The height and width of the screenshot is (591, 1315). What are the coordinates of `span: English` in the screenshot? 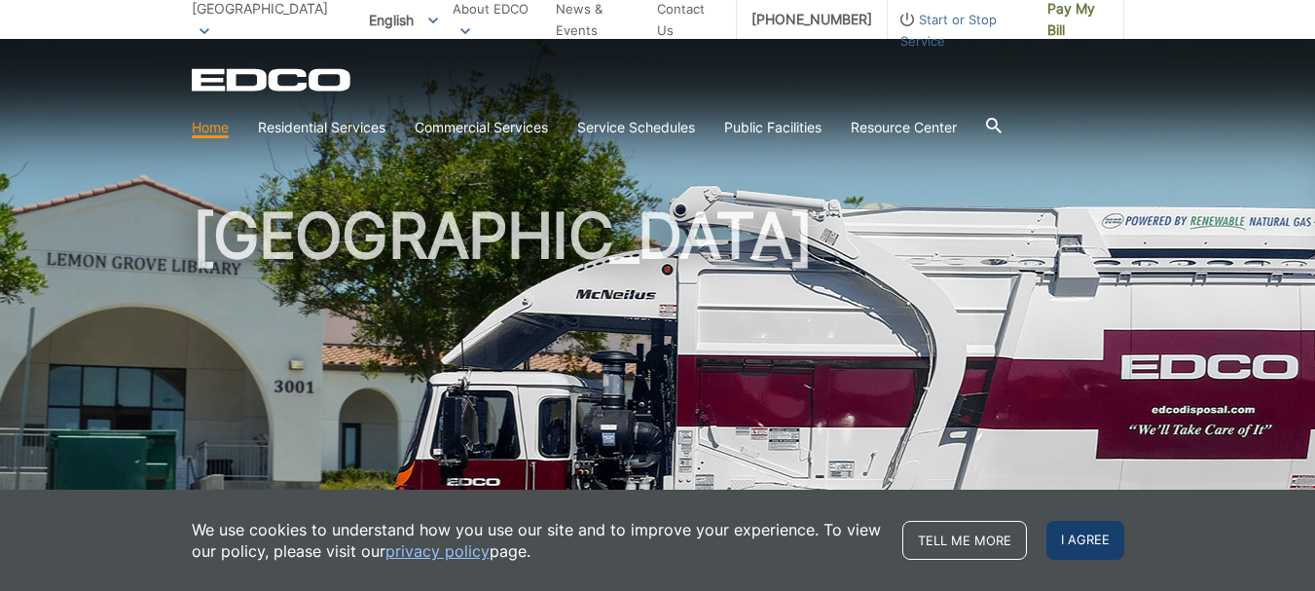 It's located at (403, 19).